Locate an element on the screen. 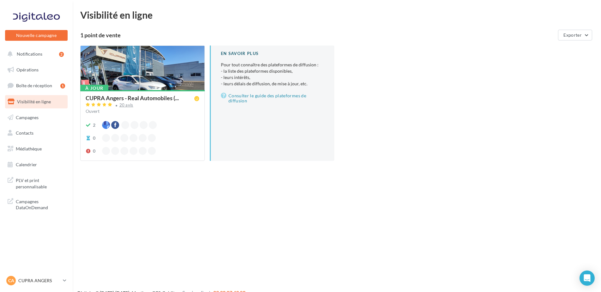  div: Open Intercom Messenger is located at coordinates (587, 278).